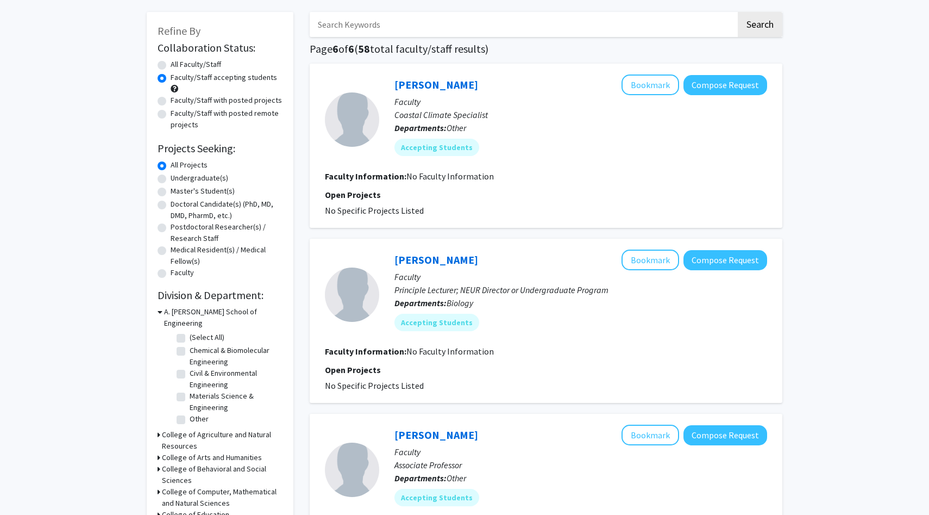  What do you see at coordinates (725, 85) in the screenshot?
I see `button: Compose Request to Kayle Krieg` at bounding box center [725, 85].